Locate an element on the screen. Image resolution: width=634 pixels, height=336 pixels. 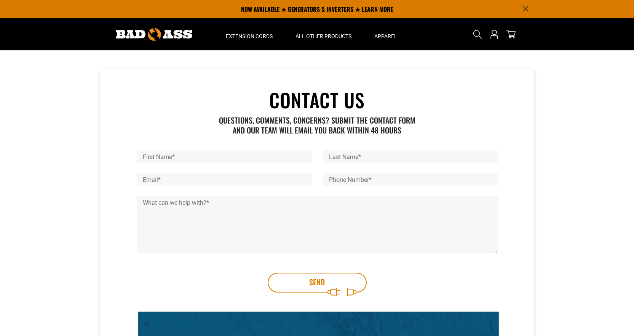
span: Extension Cords is located at coordinates (249, 36).